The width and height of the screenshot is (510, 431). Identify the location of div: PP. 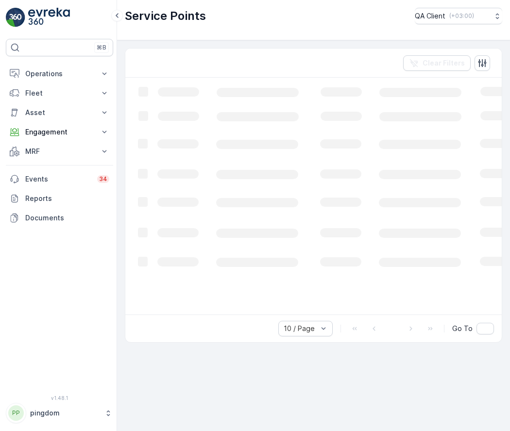
(16, 413).